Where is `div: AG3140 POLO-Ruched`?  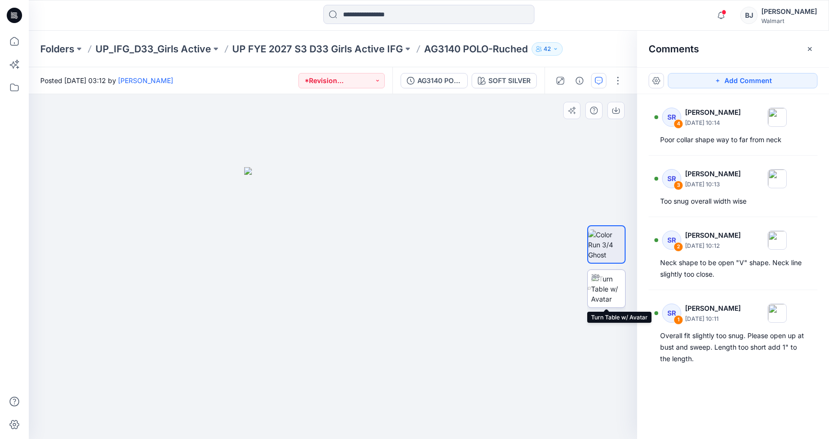 div: AG3140 POLO-Ruched is located at coordinates (439, 81).